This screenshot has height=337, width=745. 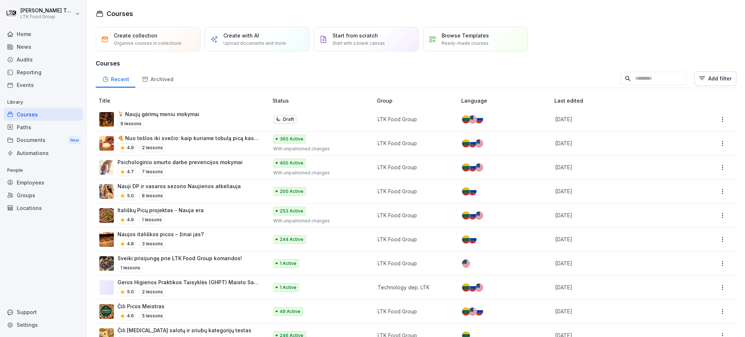 What do you see at coordinates (416, 63) in the screenshot?
I see `h3: Courses` at bounding box center [416, 63].